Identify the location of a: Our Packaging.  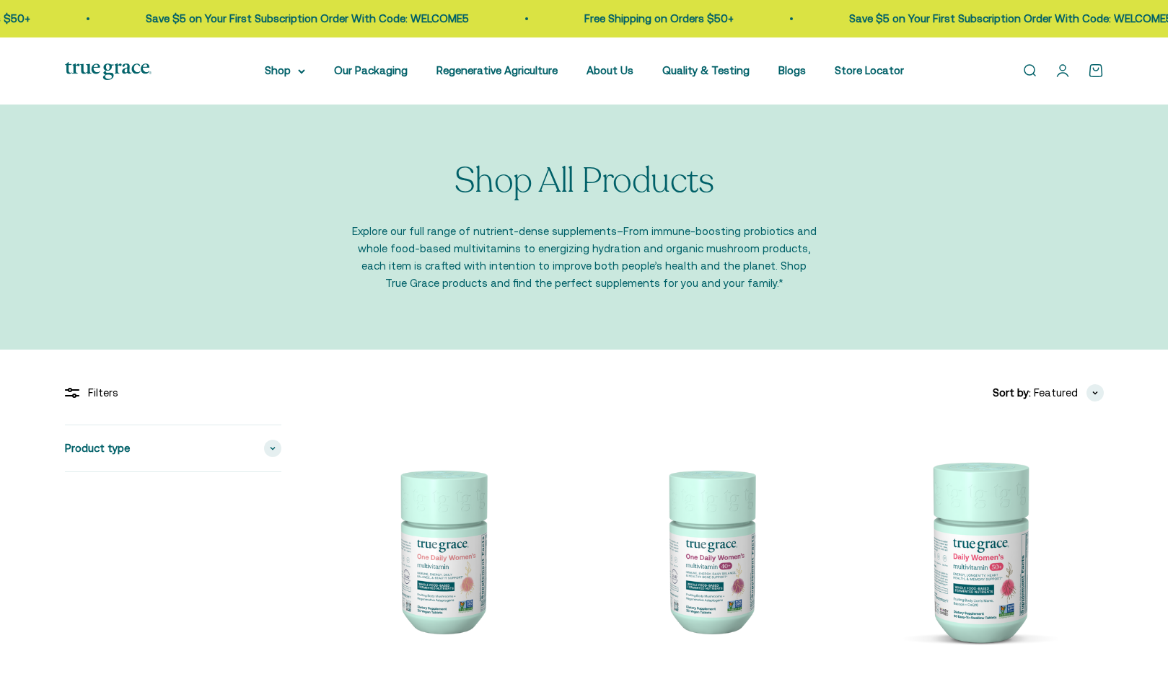
(371, 70).